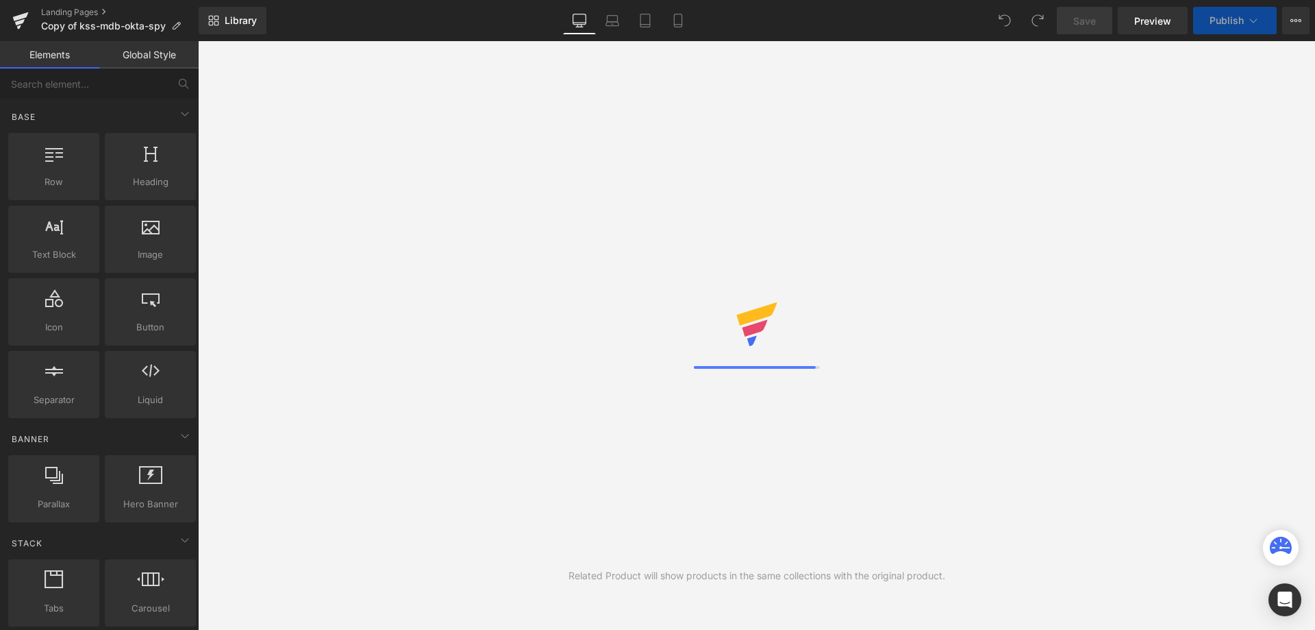  What do you see at coordinates (150, 608) in the screenshot?
I see `span: Carousel` at bounding box center [150, 608].